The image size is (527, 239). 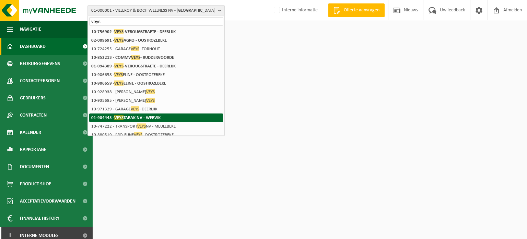 What do you see at coordinates (156, 49) in the screenshot?
I see `li: 10-724255 - GARAGE - TORHOUT` at bounding box center [156, 49].